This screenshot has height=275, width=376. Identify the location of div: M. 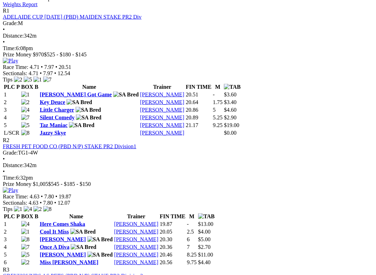
(188, 23).